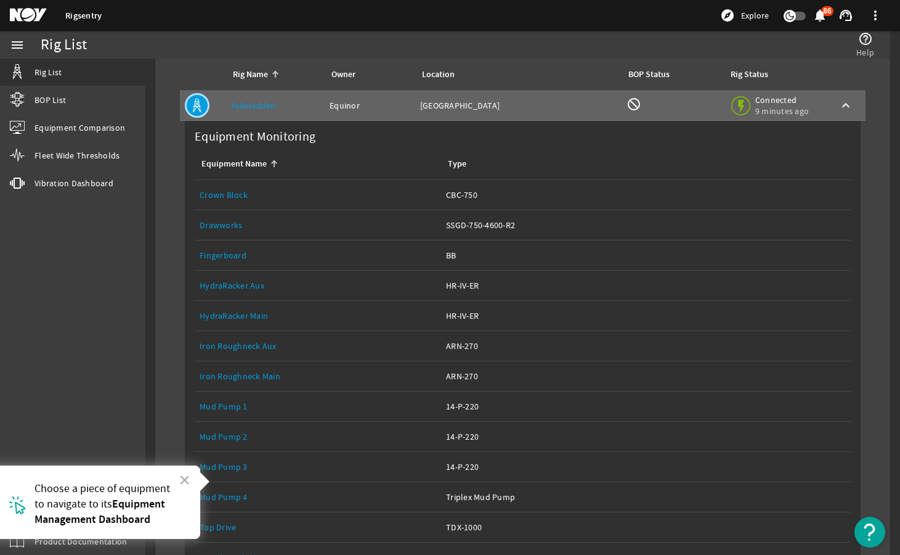 The image size is (900, 555). I want to click on div: Rig Status, so click(749, 75).